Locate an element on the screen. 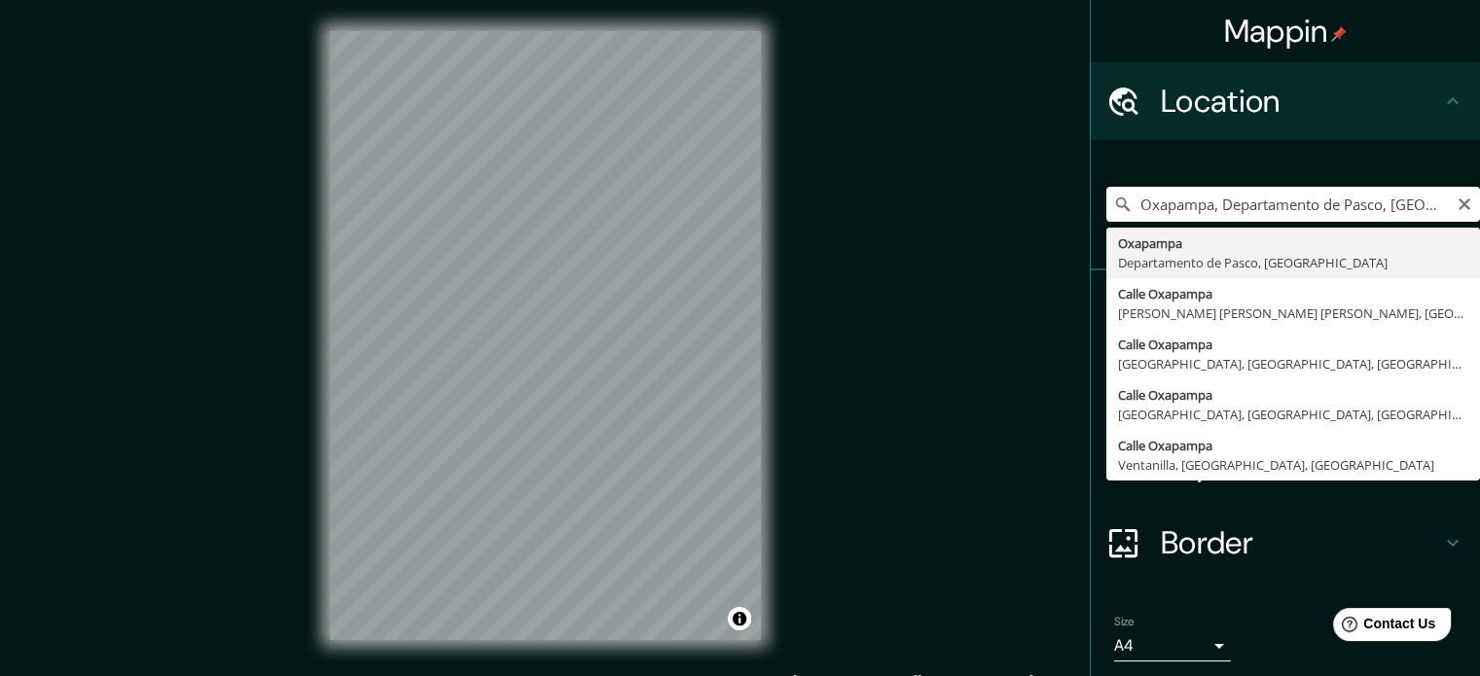  h4: Location is located at coordinates (1301, 101).